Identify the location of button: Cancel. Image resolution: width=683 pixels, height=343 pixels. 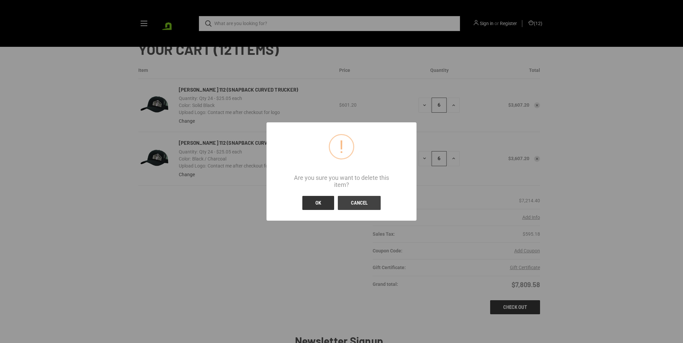
(359, 203).